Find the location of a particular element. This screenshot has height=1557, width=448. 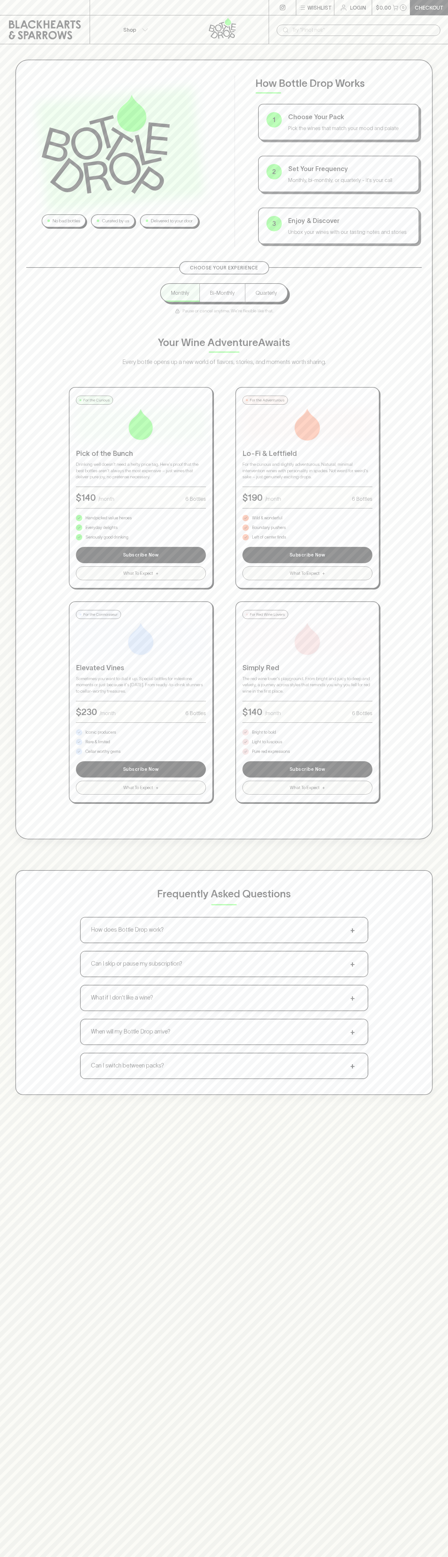

p: For Red Wine Lovers is located at coordinates (267, 615).